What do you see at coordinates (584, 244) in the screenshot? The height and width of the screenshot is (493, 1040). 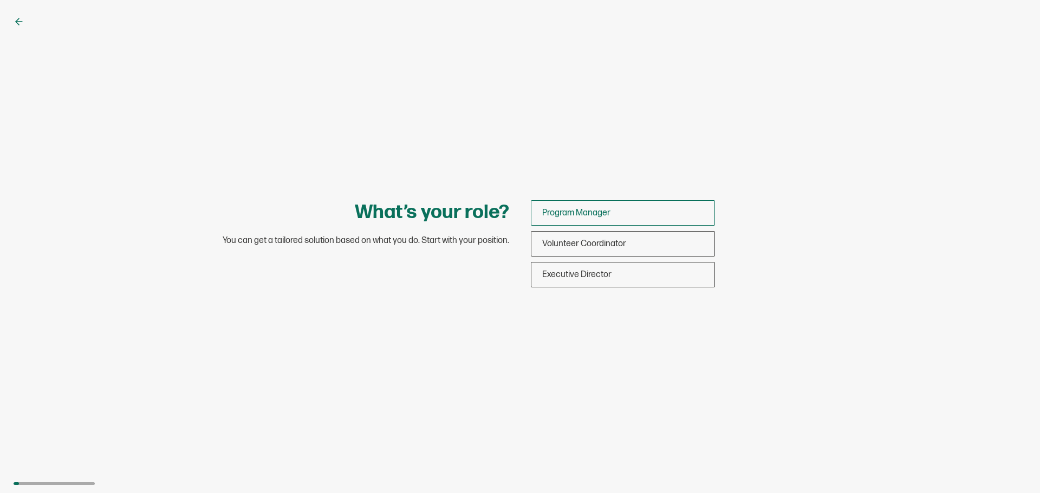 I see `span: Volunteer Coordinator` at bounding box center [584, 244].